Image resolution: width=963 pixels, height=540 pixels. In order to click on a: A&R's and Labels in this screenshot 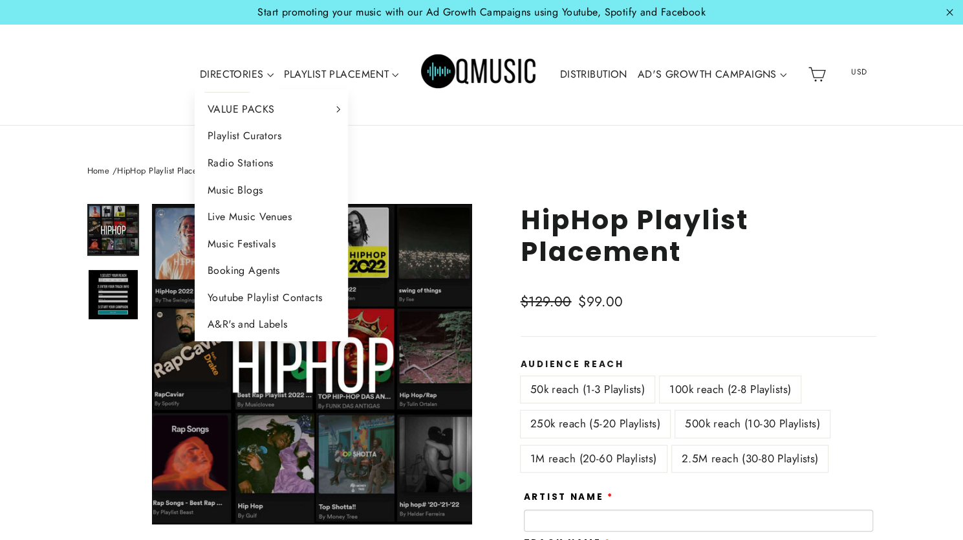, I will do `click(272, 324)`.